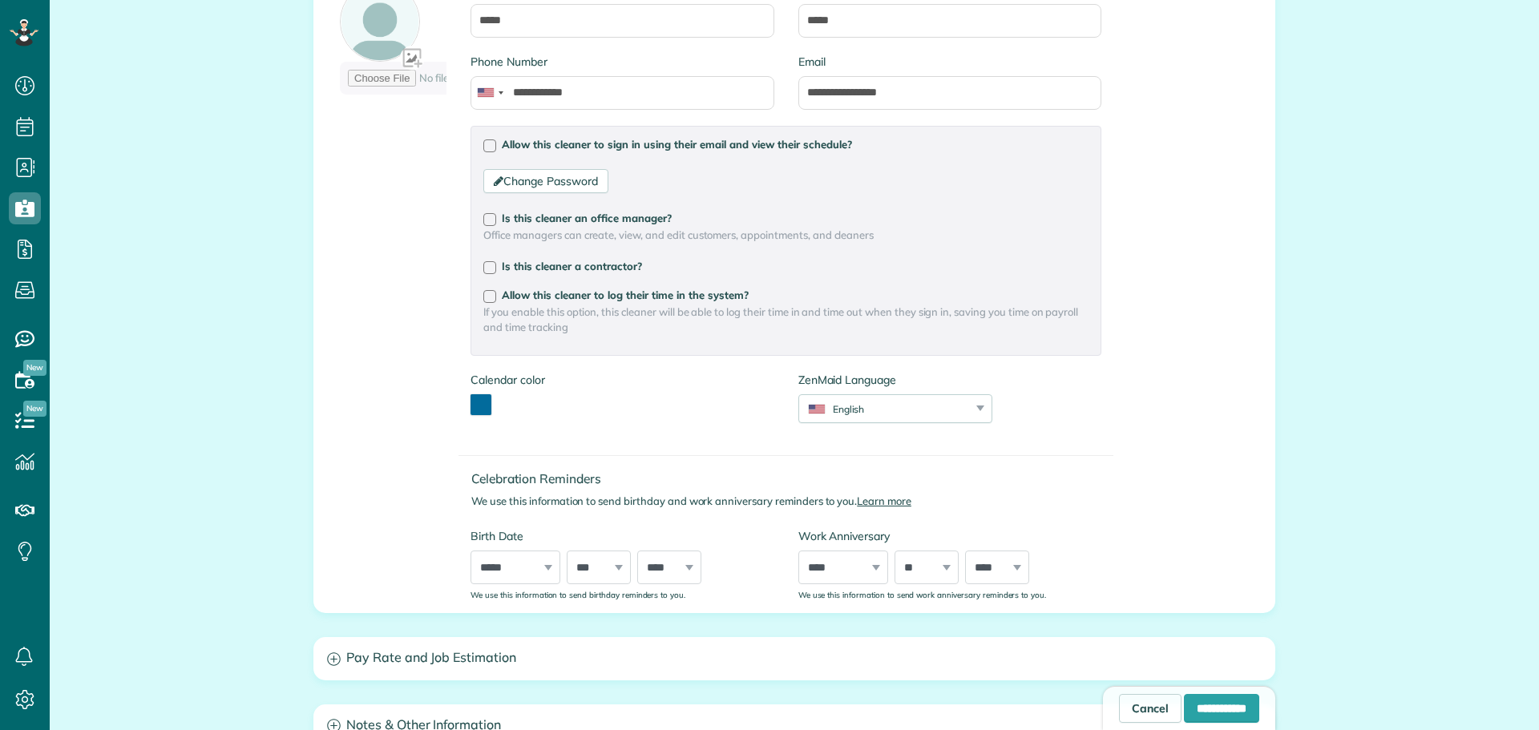  What do you see at coordinates (884, 501) in the screenshot?
I see `a: Learn more` at bounding box center [884, 501].